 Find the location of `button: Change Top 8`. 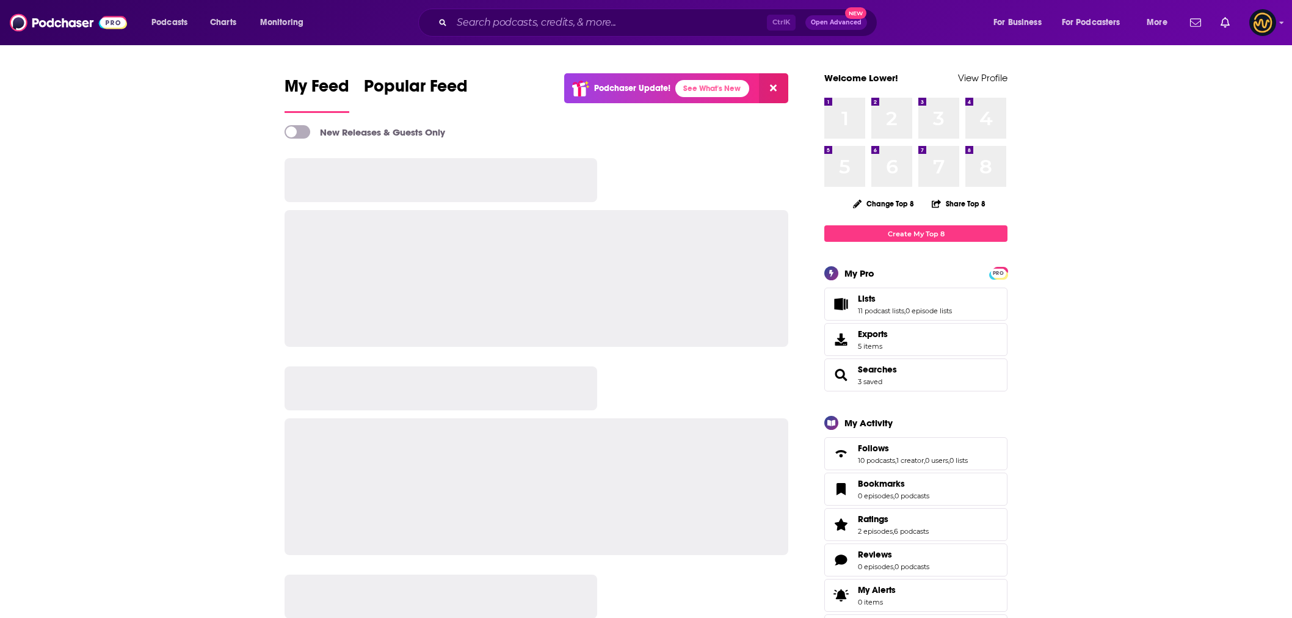

button: Change Top 8 is located at coordinates (883, 203).